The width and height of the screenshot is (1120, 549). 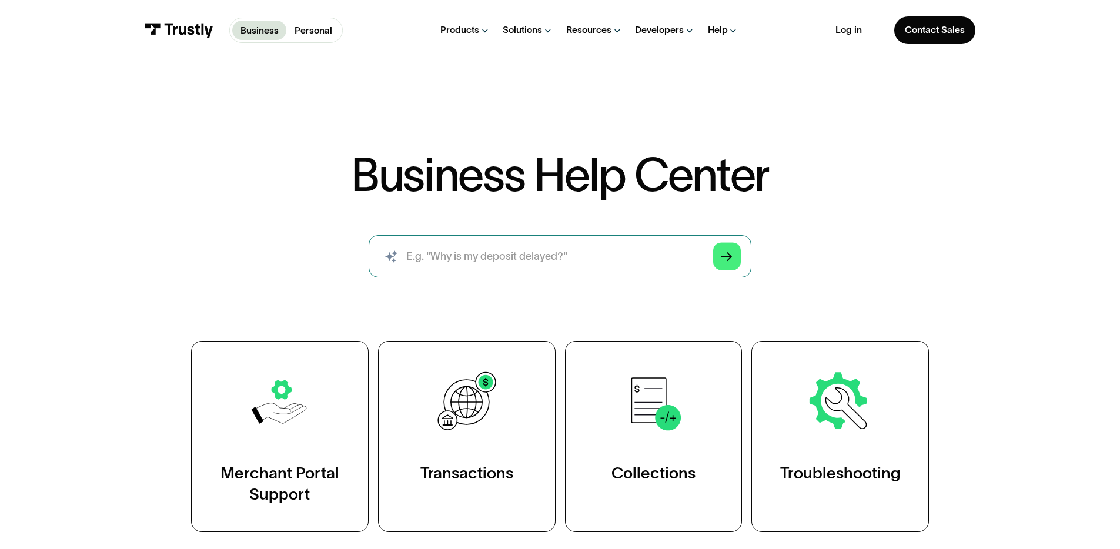 What do you see at coordinates (840, 473) in the screenshot?
I see `div: Troubleshooting` at bounding box center [840, 473].